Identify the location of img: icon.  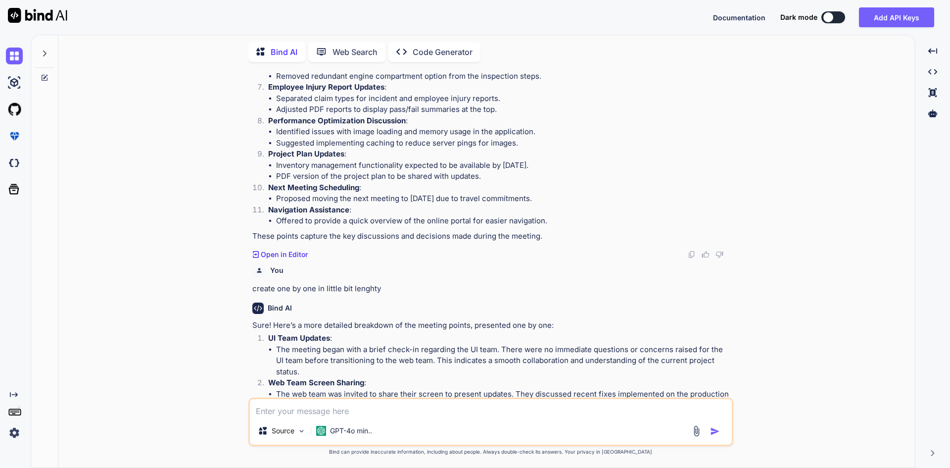
(715, 431).